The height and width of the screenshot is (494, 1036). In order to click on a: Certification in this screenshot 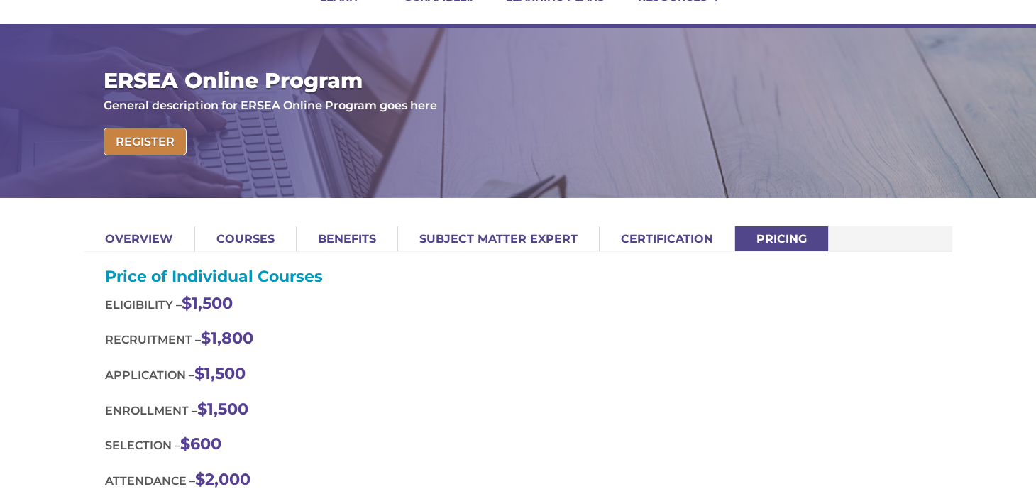, I will do `click(667, 238)`.